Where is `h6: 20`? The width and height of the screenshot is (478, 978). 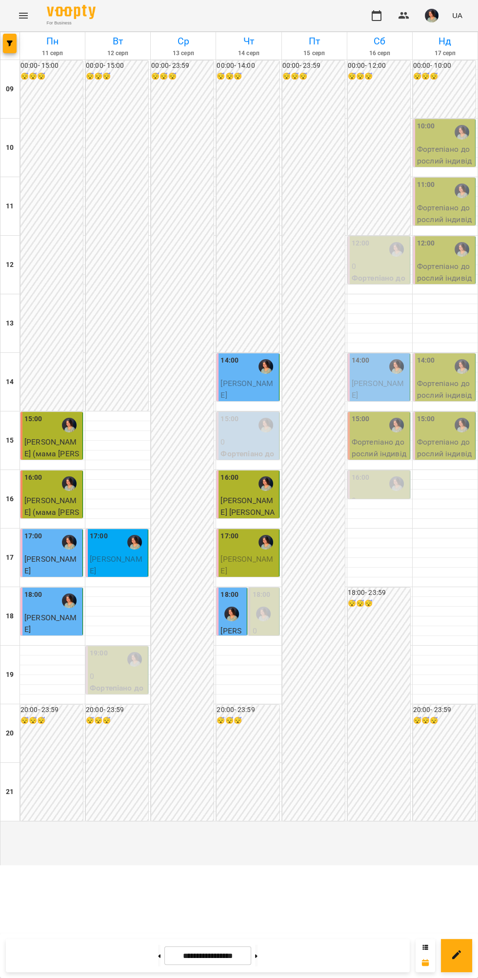
h6: 20 is located at coordinates (10, 733).